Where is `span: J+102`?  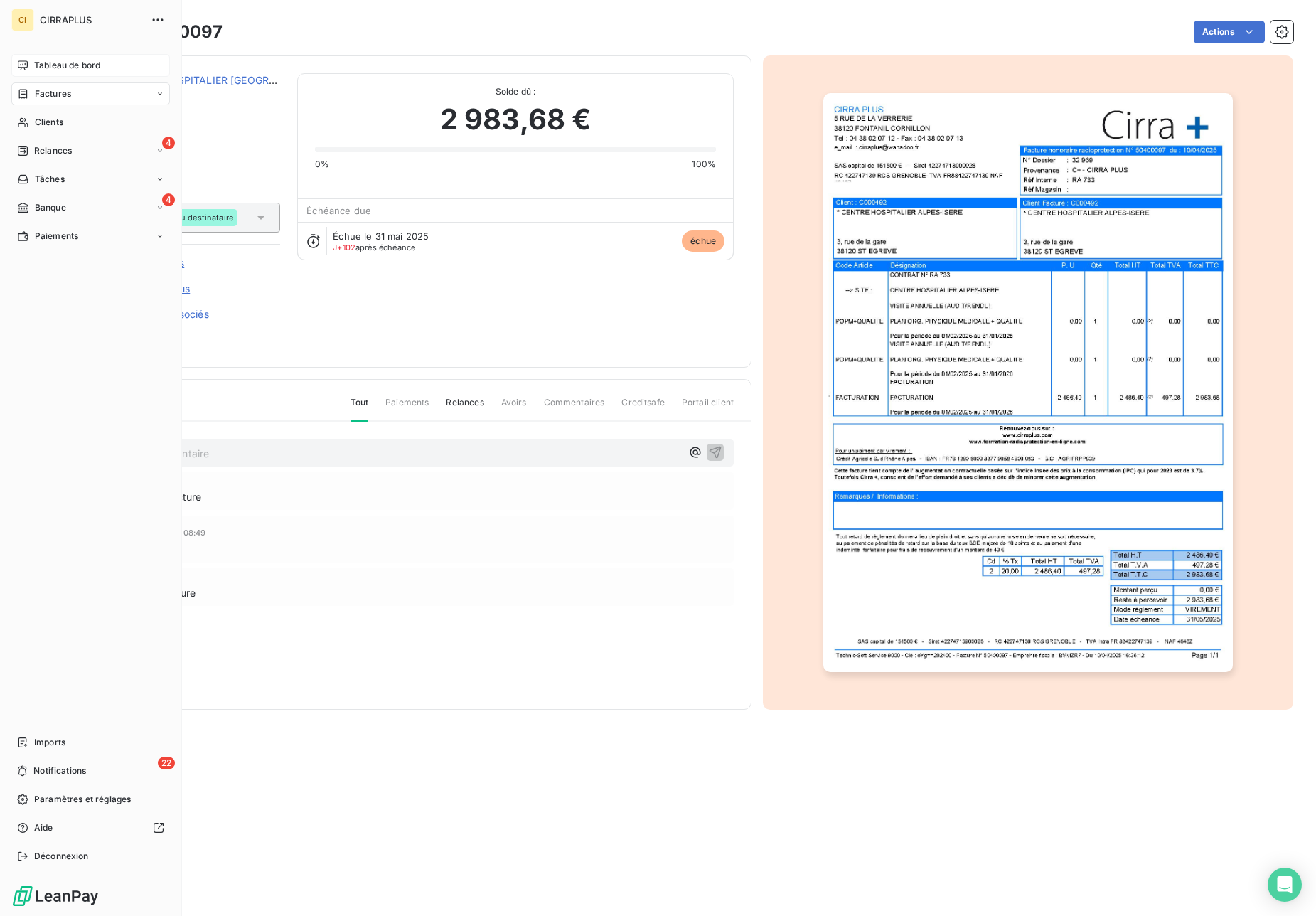 span: J+102 is located at coordinates (344, 248).